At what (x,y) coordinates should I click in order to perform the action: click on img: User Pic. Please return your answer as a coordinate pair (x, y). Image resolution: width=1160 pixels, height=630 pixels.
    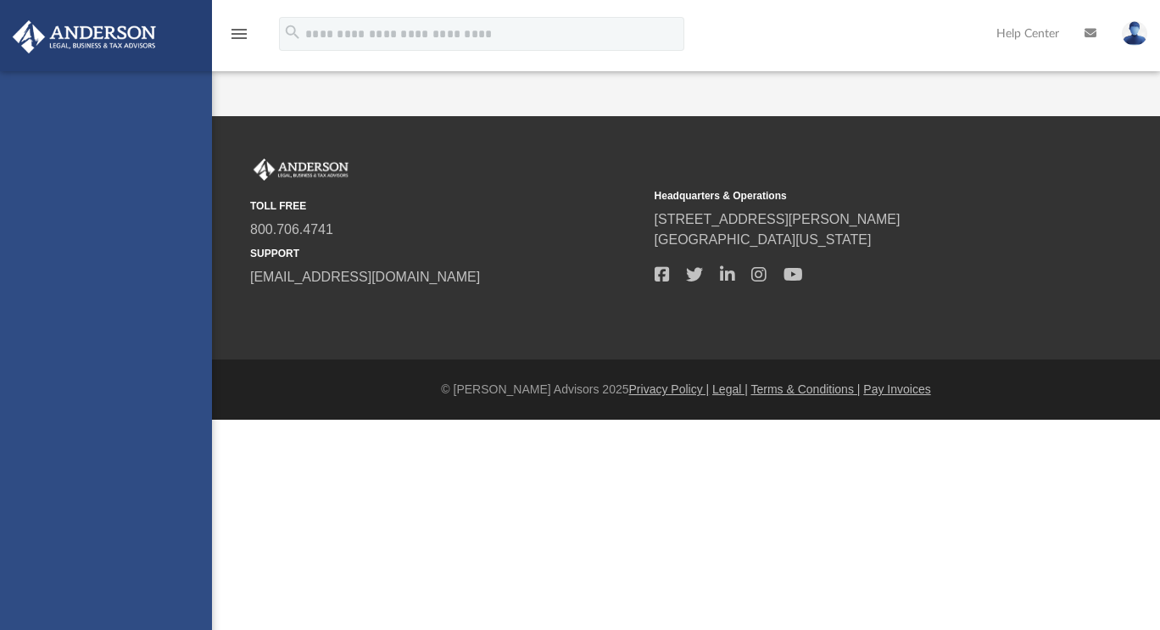
    Looking at the image, I should click on (1135, 33).